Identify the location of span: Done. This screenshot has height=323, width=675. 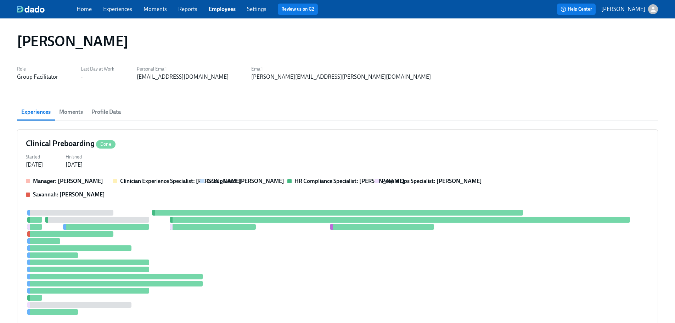
(106, 144).